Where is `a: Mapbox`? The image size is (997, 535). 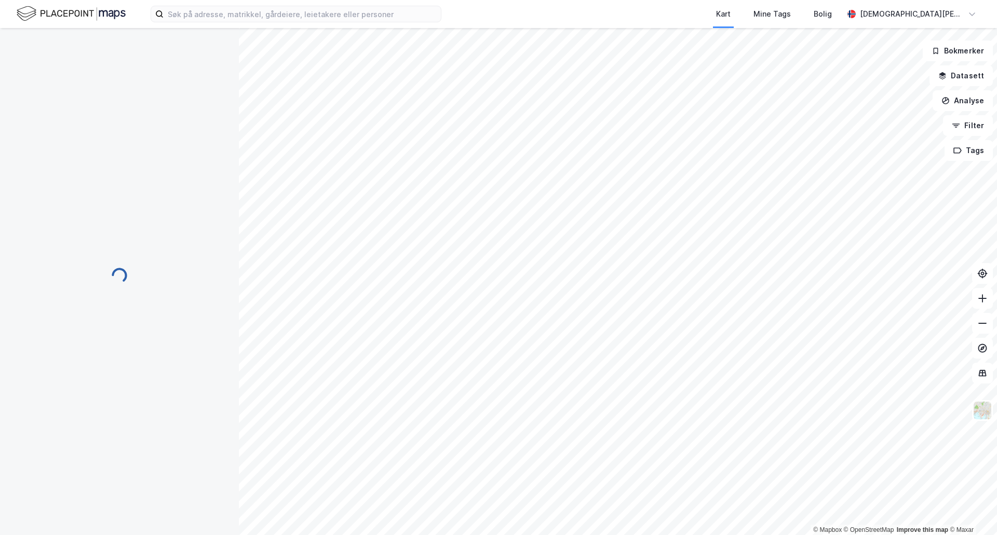
a: Mapbox is located at coordinates (827, 530).